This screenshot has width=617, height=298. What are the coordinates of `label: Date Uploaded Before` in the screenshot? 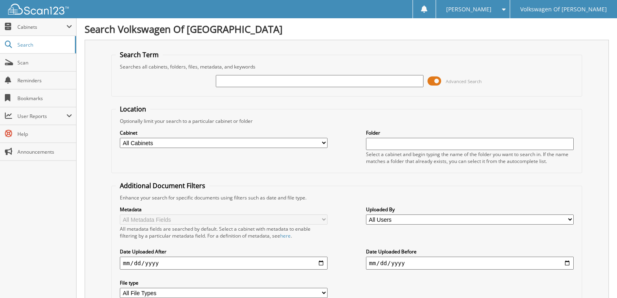 It's located at (470, 251).